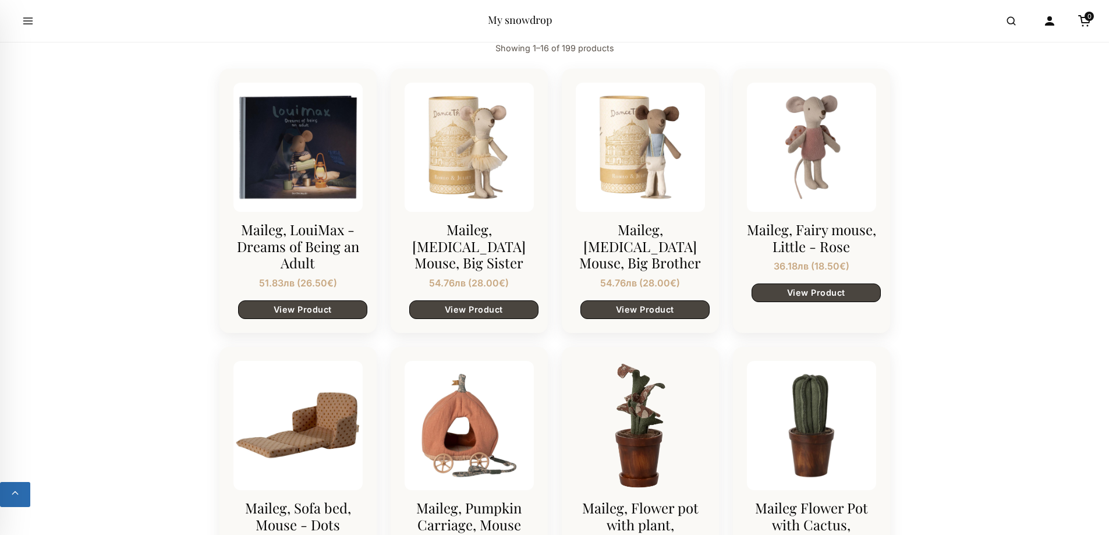  I want to click on span: 18.50, so click(830, 266).